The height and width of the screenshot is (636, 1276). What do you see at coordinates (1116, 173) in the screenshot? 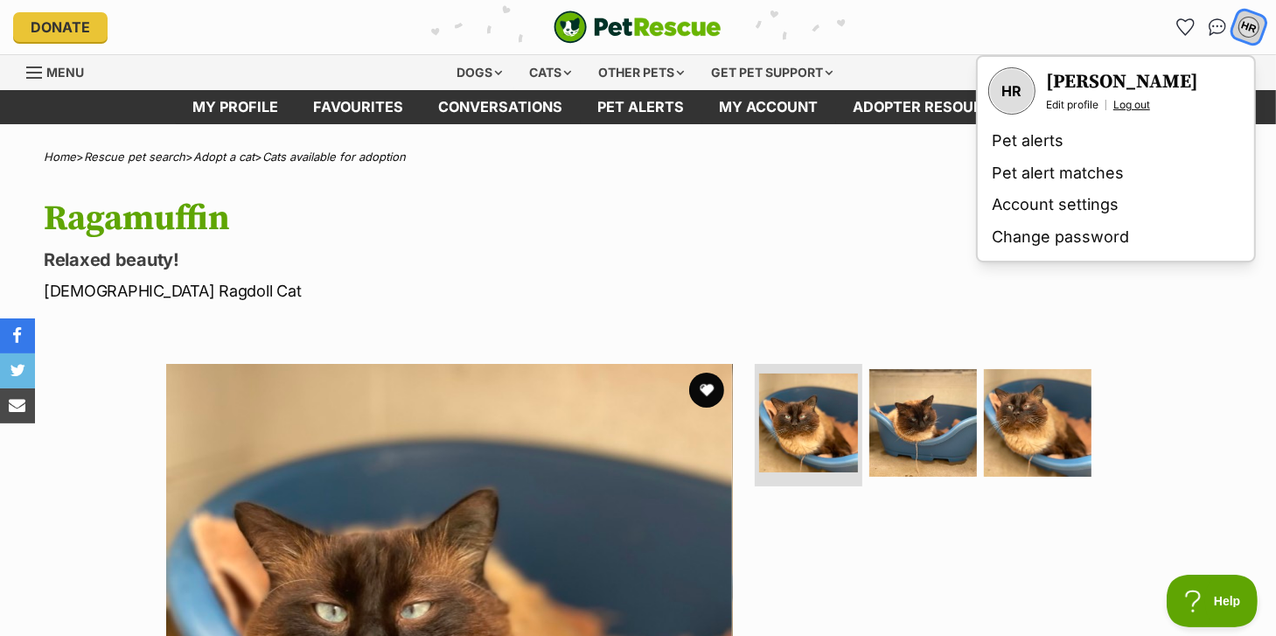
I see `a: Pet alert matches` at bounding box center [1116, 173].